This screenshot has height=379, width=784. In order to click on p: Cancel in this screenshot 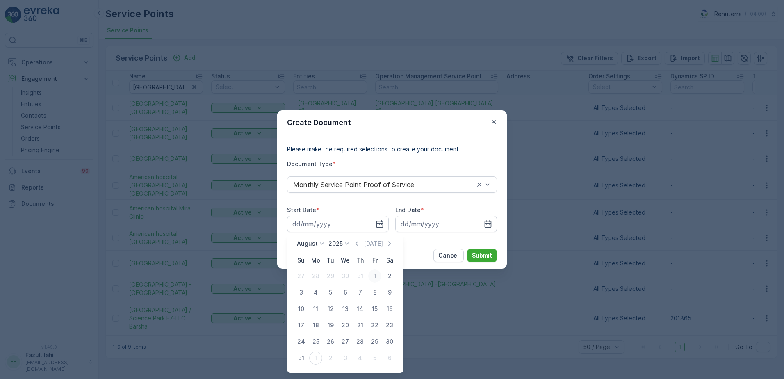, I will do `click(448, 255)`.